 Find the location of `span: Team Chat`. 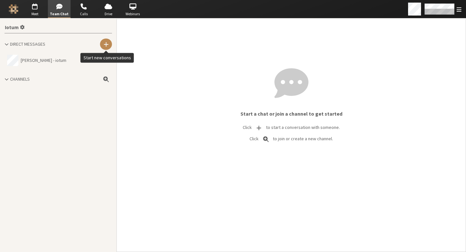

span: Team Chat is located at coordinates (59, 14).